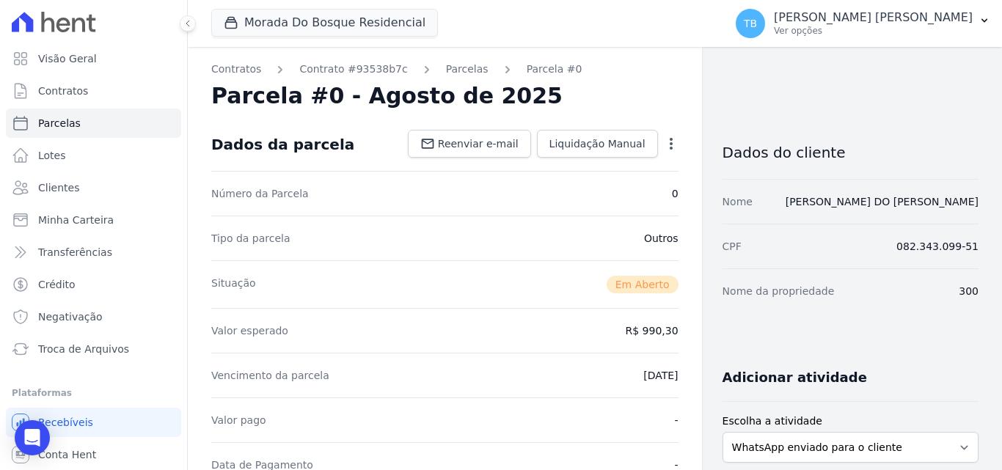 This screenshot has width=1002, height=470. What do you see at coordinates (59, 188) in the screenshot?
I see `span: Clientes` at bounding box center [59, 188].